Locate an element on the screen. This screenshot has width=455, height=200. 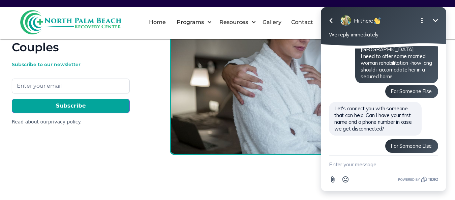
a: Contact is located at coordinates (302, 22).